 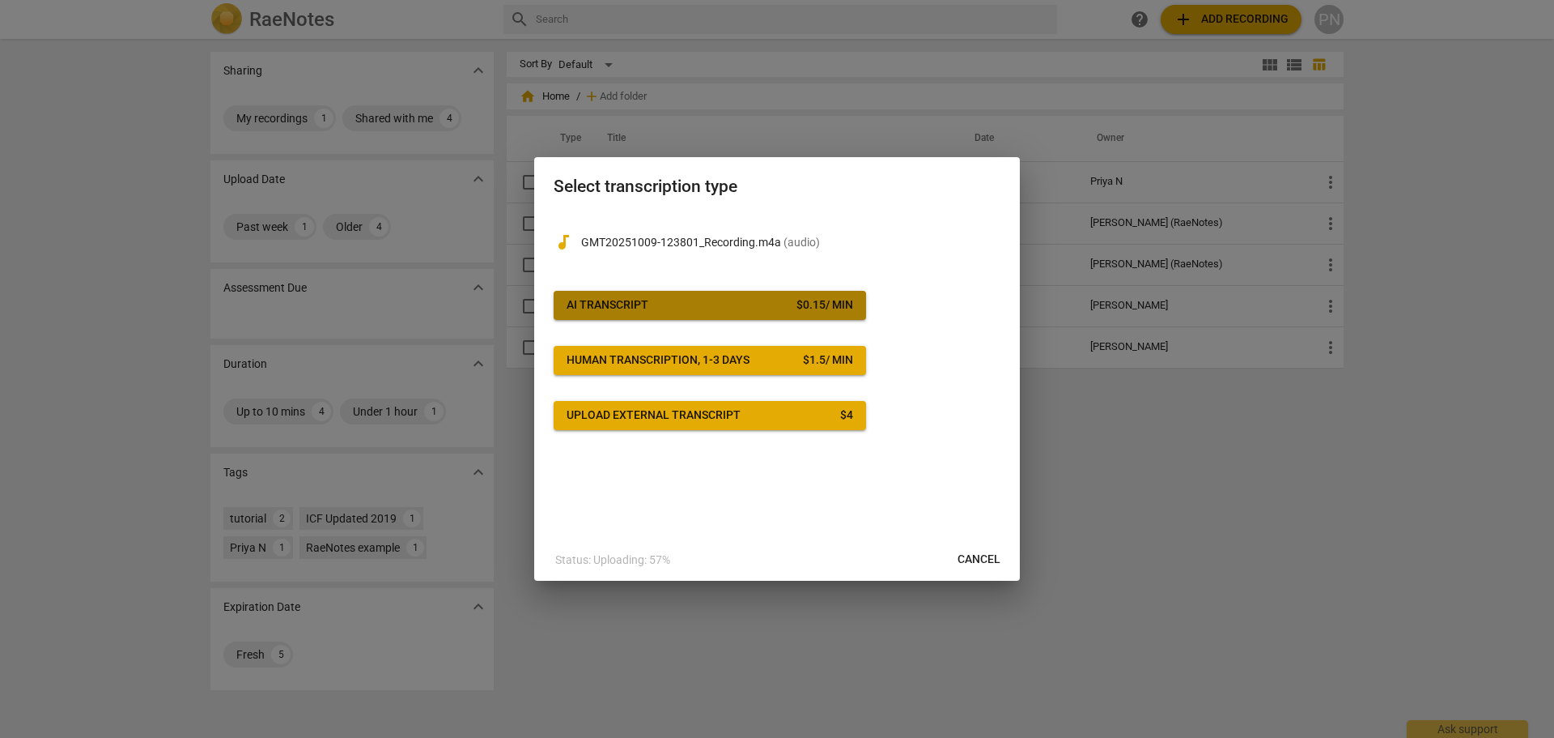 I want to click on button: AI Transcript$0.15/ min, so click(x=710, y=305).